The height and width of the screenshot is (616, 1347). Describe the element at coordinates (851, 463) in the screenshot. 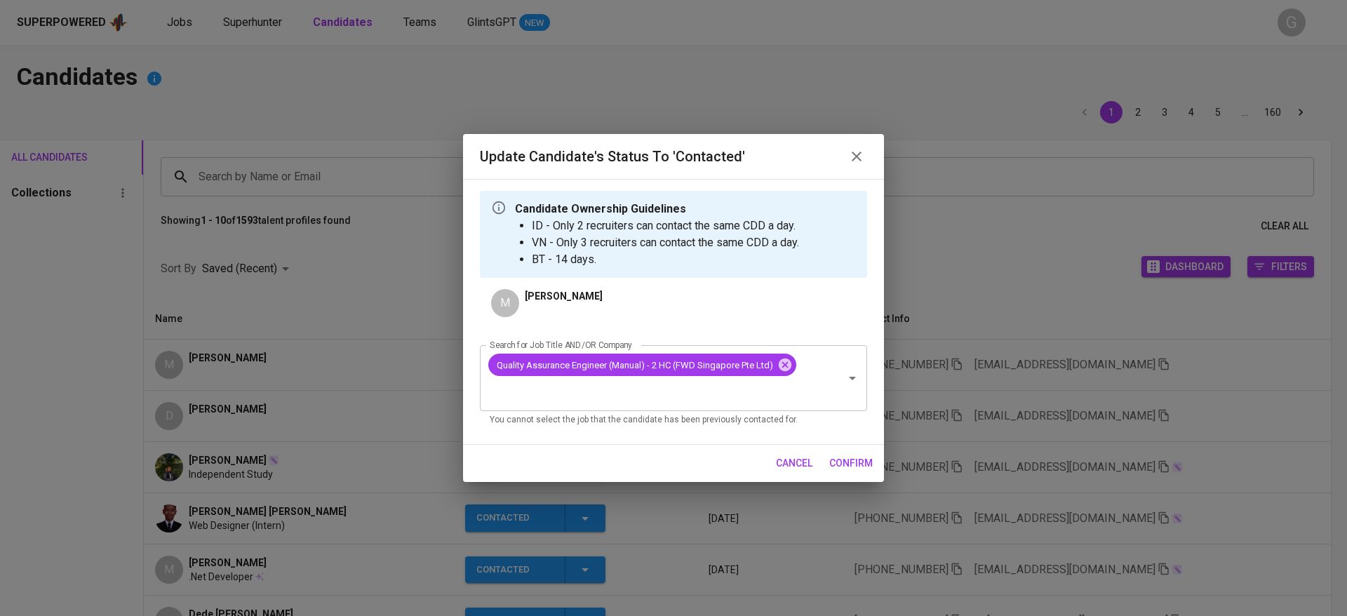

I see `button: confirm` at that location.